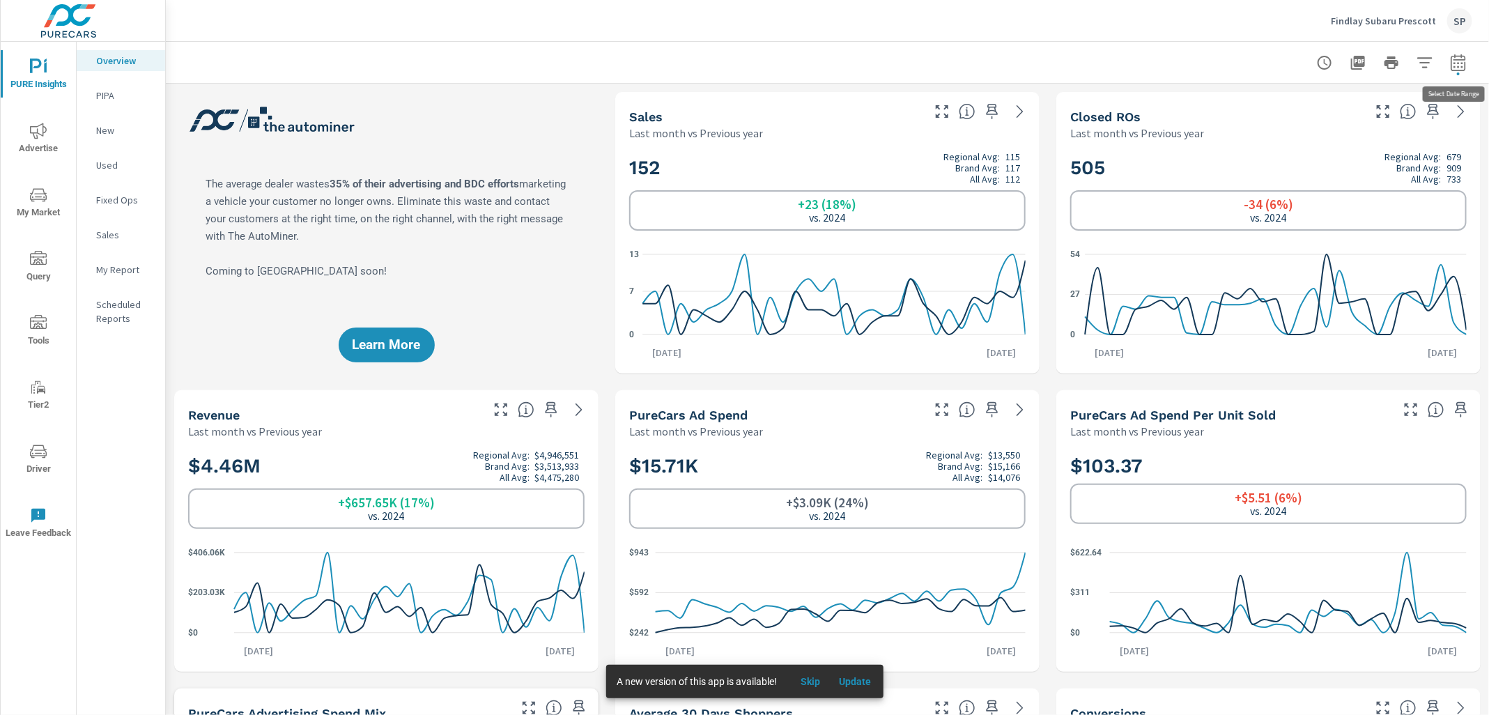 This screenshot has height=715, width=1489. What do you see at coordinates (214, 414) in the screenshot?
I see `h5: Revenue` at bounding box center [214, 414].